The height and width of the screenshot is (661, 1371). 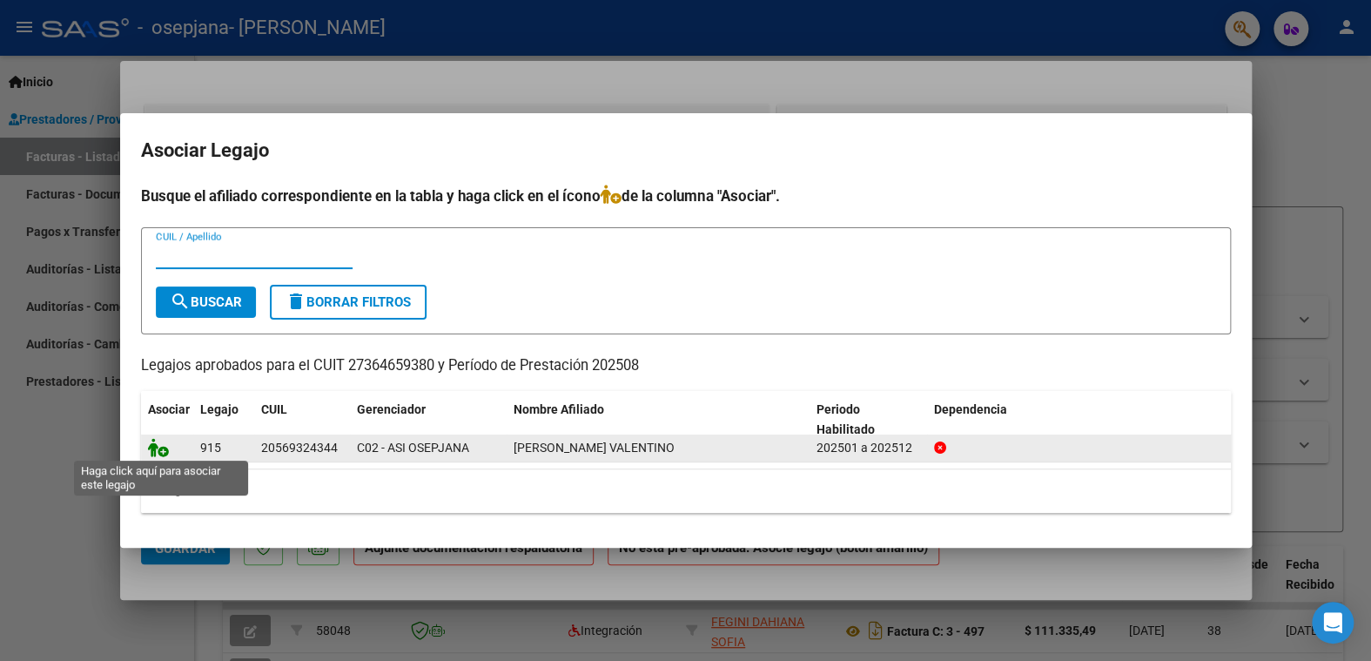 What do you see at coordinates (299, 447) in the screenshot?
I see `div: 20569324344` at bounding box center [299, 447].